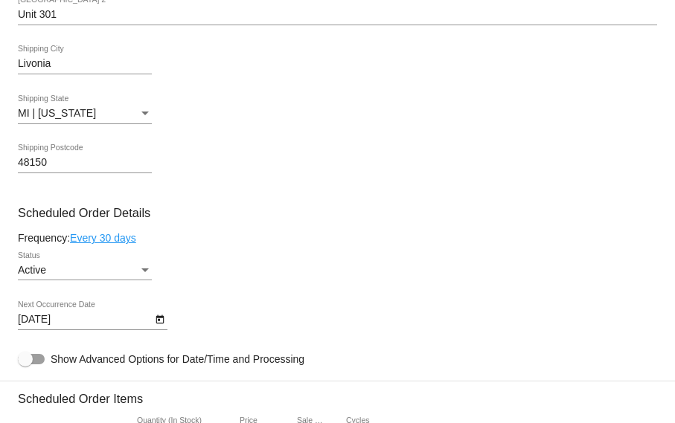 The image size is (675, 423). I want to click on h3: Scheduled Order Items, so click(337, 394).